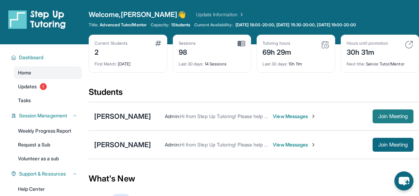  I want to click on div: Sessions, so click(187, 43).